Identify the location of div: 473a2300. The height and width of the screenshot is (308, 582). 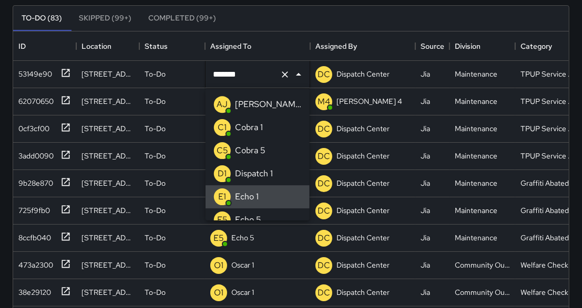
(34, 263).